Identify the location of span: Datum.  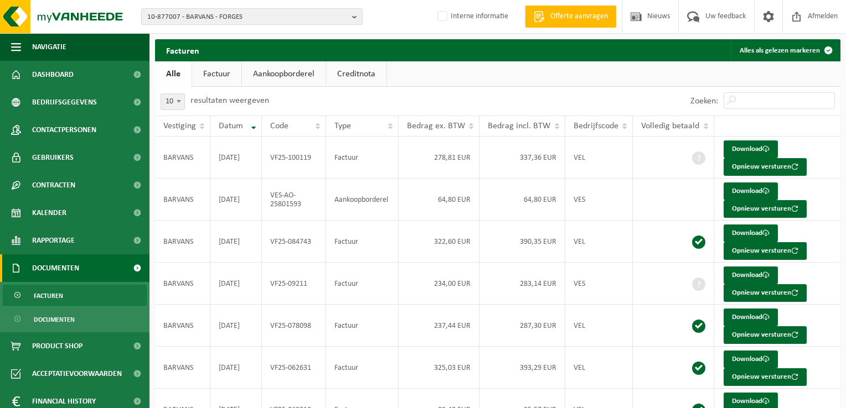
(231, 126).